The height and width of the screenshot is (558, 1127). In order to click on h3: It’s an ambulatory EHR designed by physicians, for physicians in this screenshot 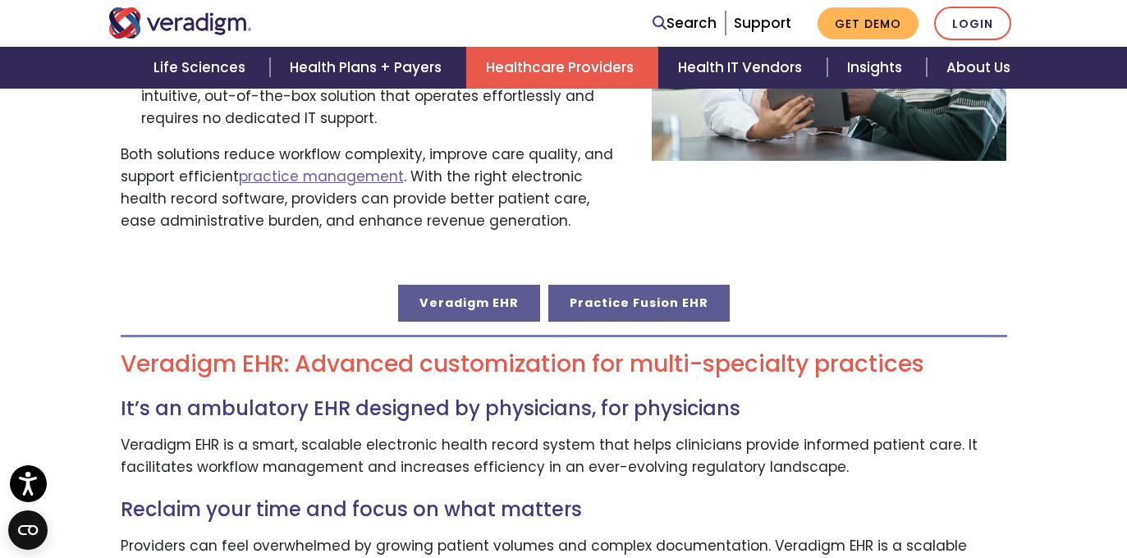, I will do `click(564, 409)`.